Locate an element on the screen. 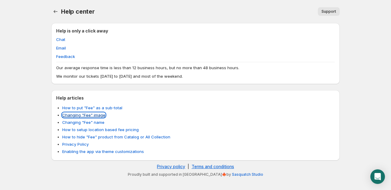 This screenshot has height=190, width=391. p: Our average response time is less than 12 business hours, but no more than 48 business hours. is located at coordinates (196, 68).